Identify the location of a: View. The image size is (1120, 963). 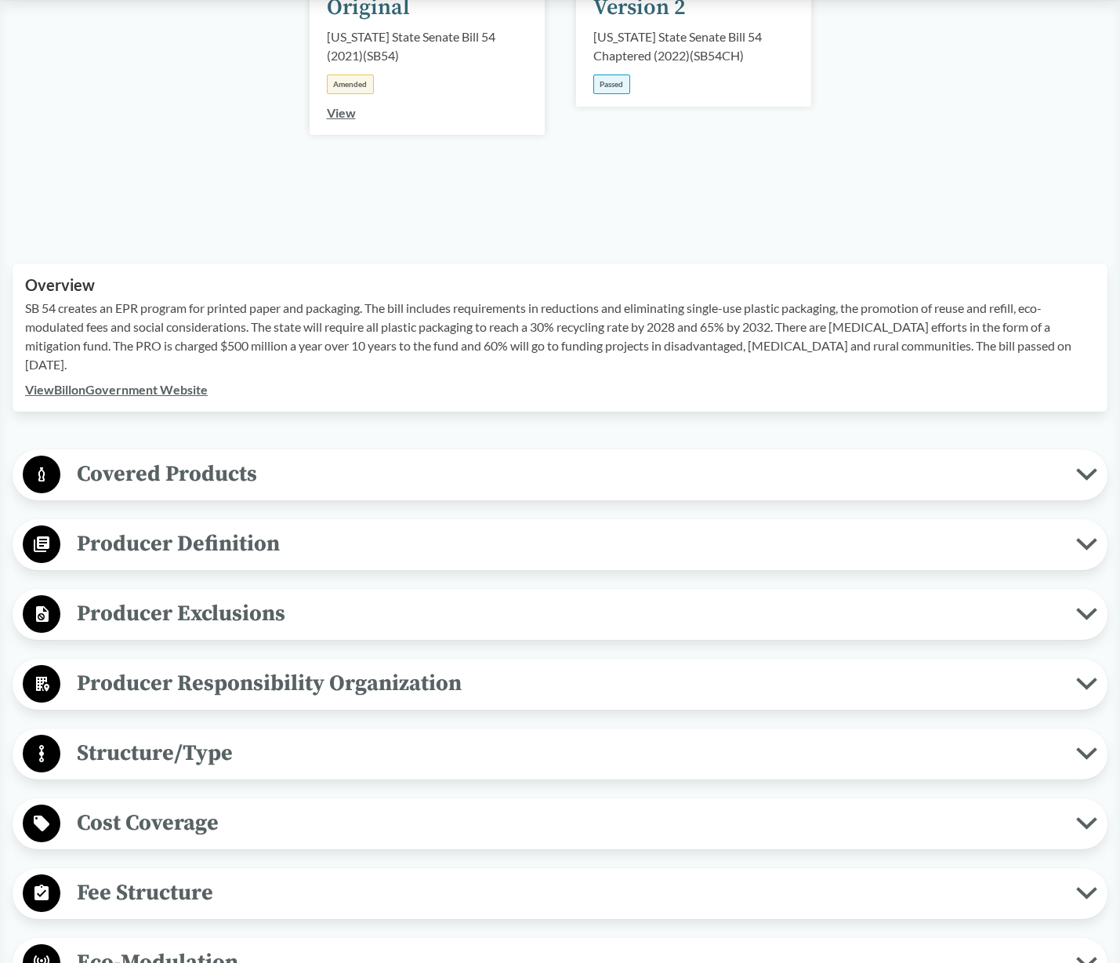
(341, 112).